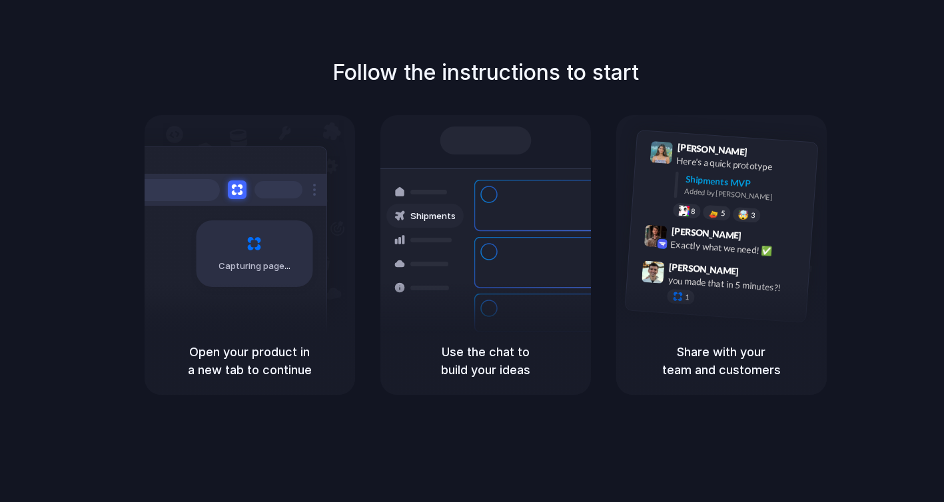  Describe the element at coordinates (255, 266) in the screenshot. I see `span: Capturing page` at that location.